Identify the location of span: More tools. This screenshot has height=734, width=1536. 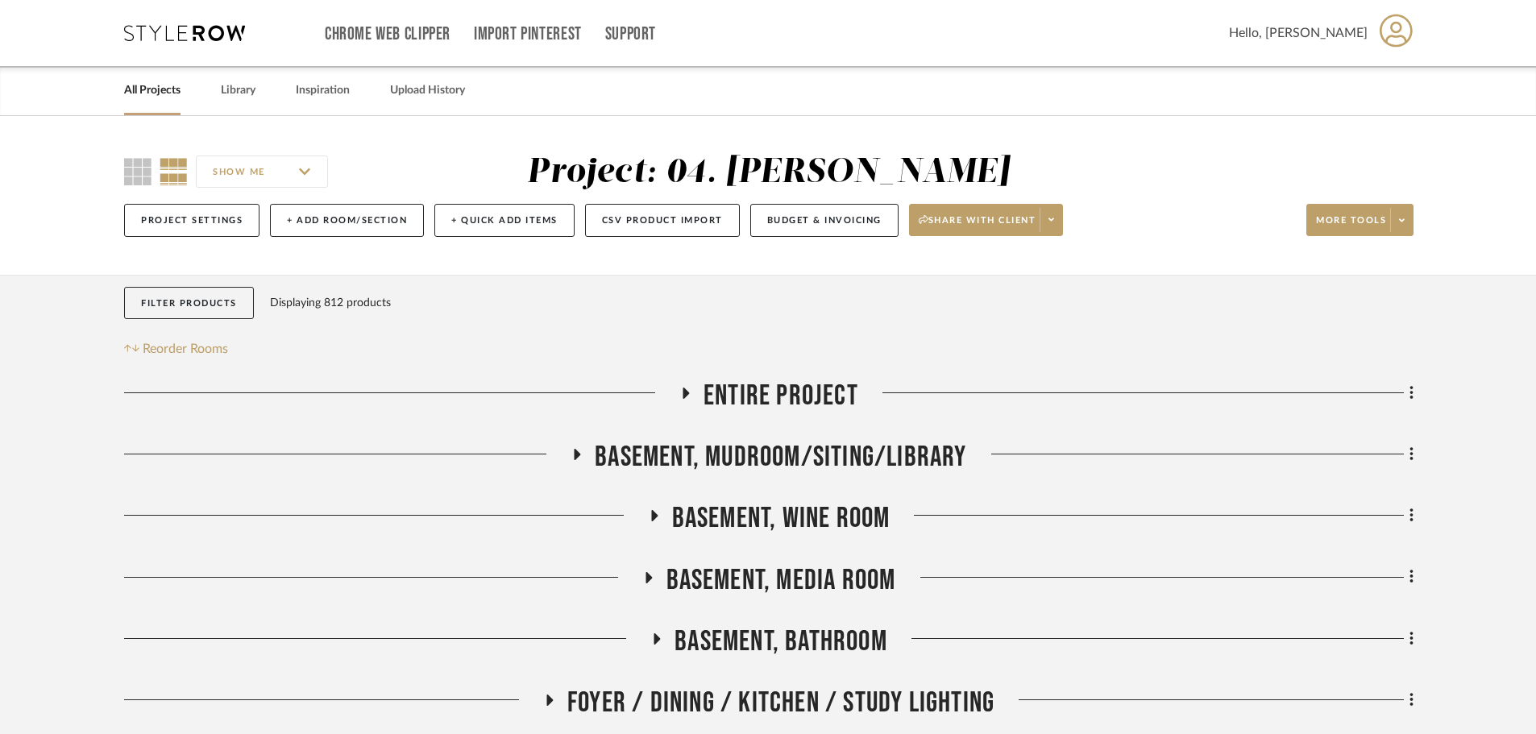
(1351, 226).